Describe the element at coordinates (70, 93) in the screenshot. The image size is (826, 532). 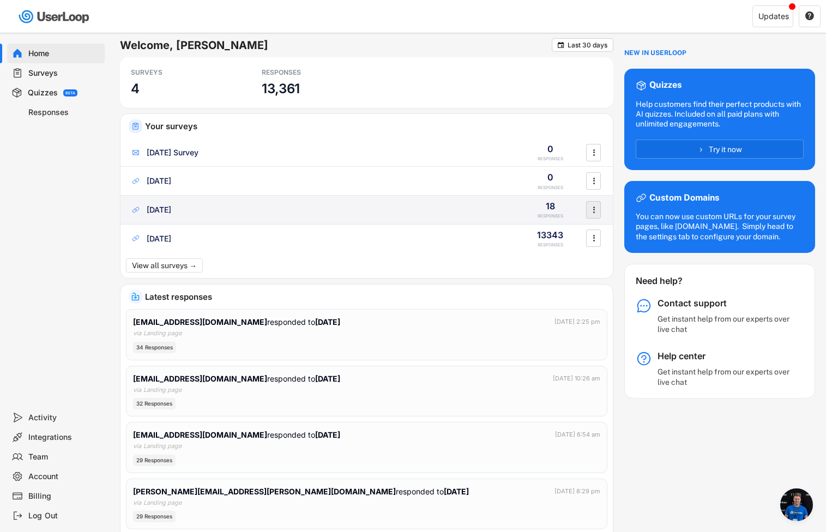
I see `div: BETA` at that location.